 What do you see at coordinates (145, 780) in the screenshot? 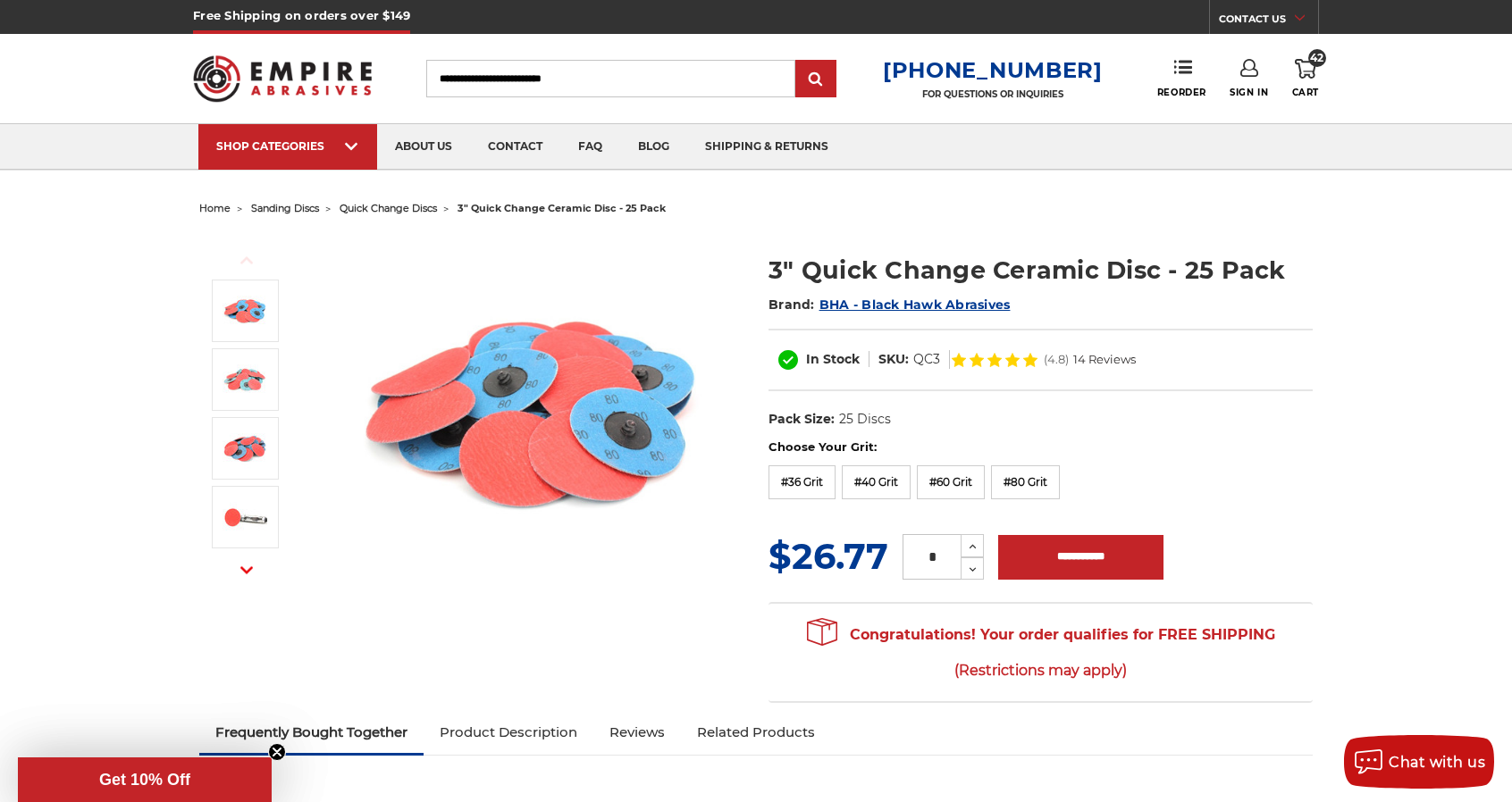
I see `div: Get 10% OffClose teaser` at bounding box center [145, 780].